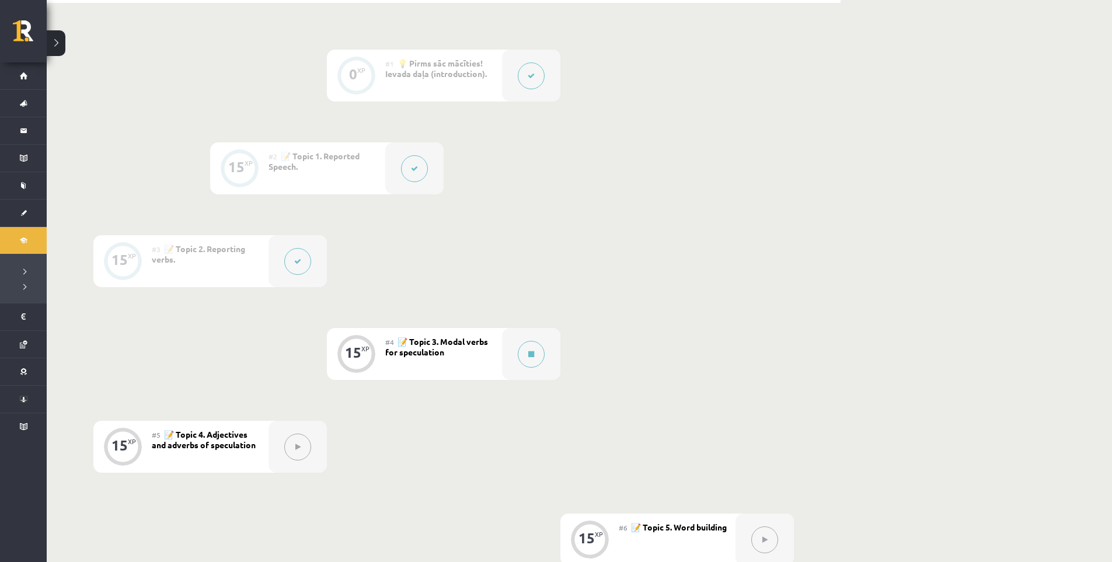  Describe the element at coordinates (679, 527) in the screenshot. I see `span: 📝 Topic 5. Word building` at that location.